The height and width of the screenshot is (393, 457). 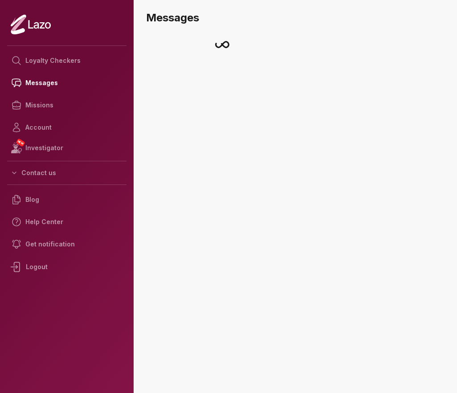 What do you see at coordinates (67, 61) in the screenshot?
I see `a: Loyalty Checkers` at bounding box center [67, 61].